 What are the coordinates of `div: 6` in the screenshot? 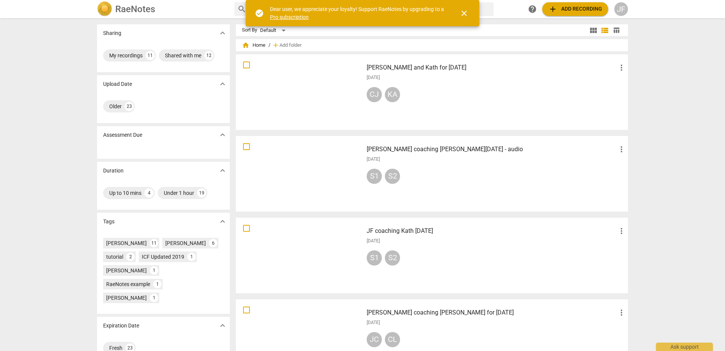 It's located at (213, 243).